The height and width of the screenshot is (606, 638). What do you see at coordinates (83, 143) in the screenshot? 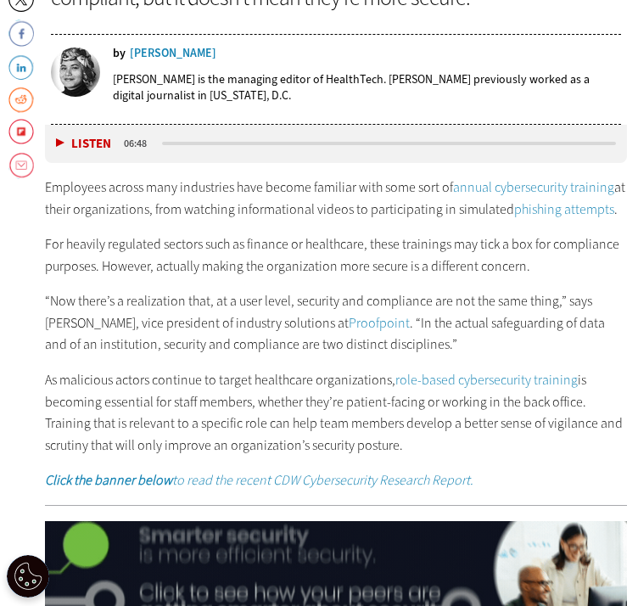
I see `button: Listen` at bounding box center [83, 143].